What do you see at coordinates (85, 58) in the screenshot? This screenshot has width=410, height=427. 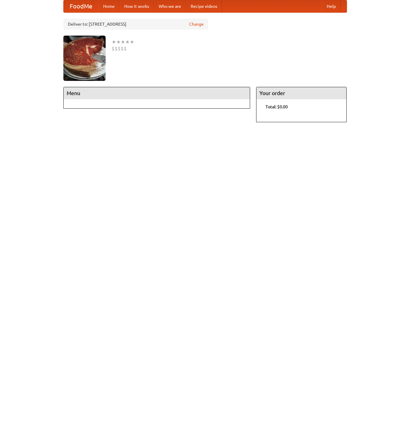 I see `img: angular.jpg` at bounding box center [85, 58].